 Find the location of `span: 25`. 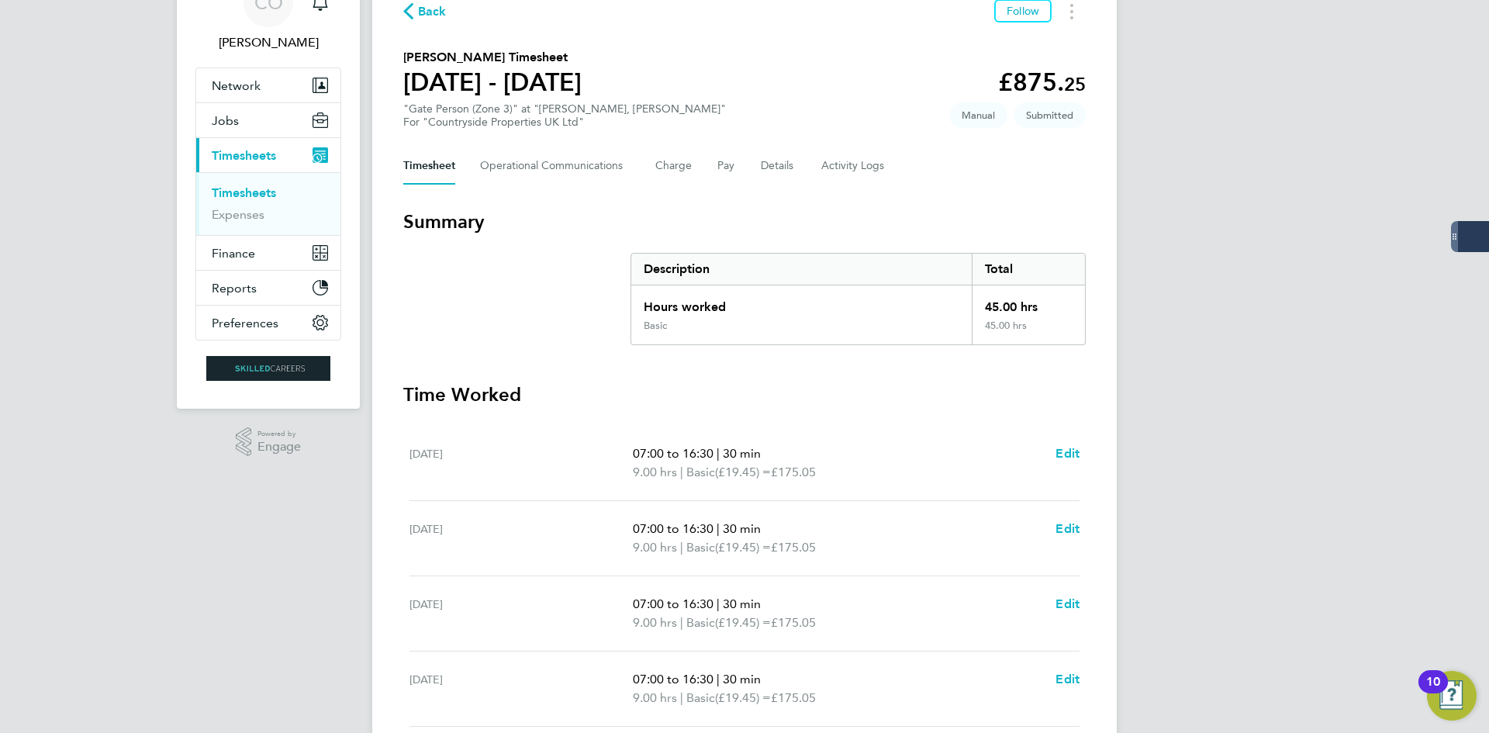

span: 25 is located at coordinates (1075, 84).